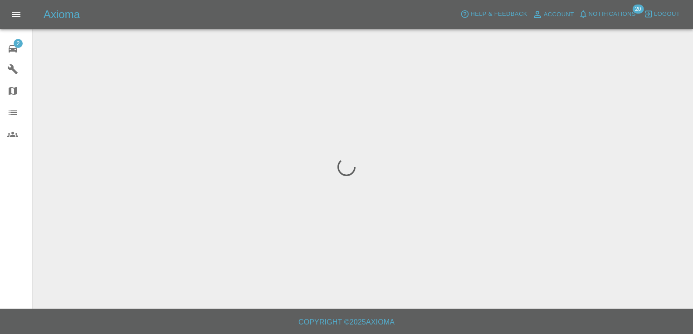  What do you see at coordinates (346, 323) in the screenshot?
I see `h6: Copyright © 2025 Axioma` at bounding box center [346, 323].